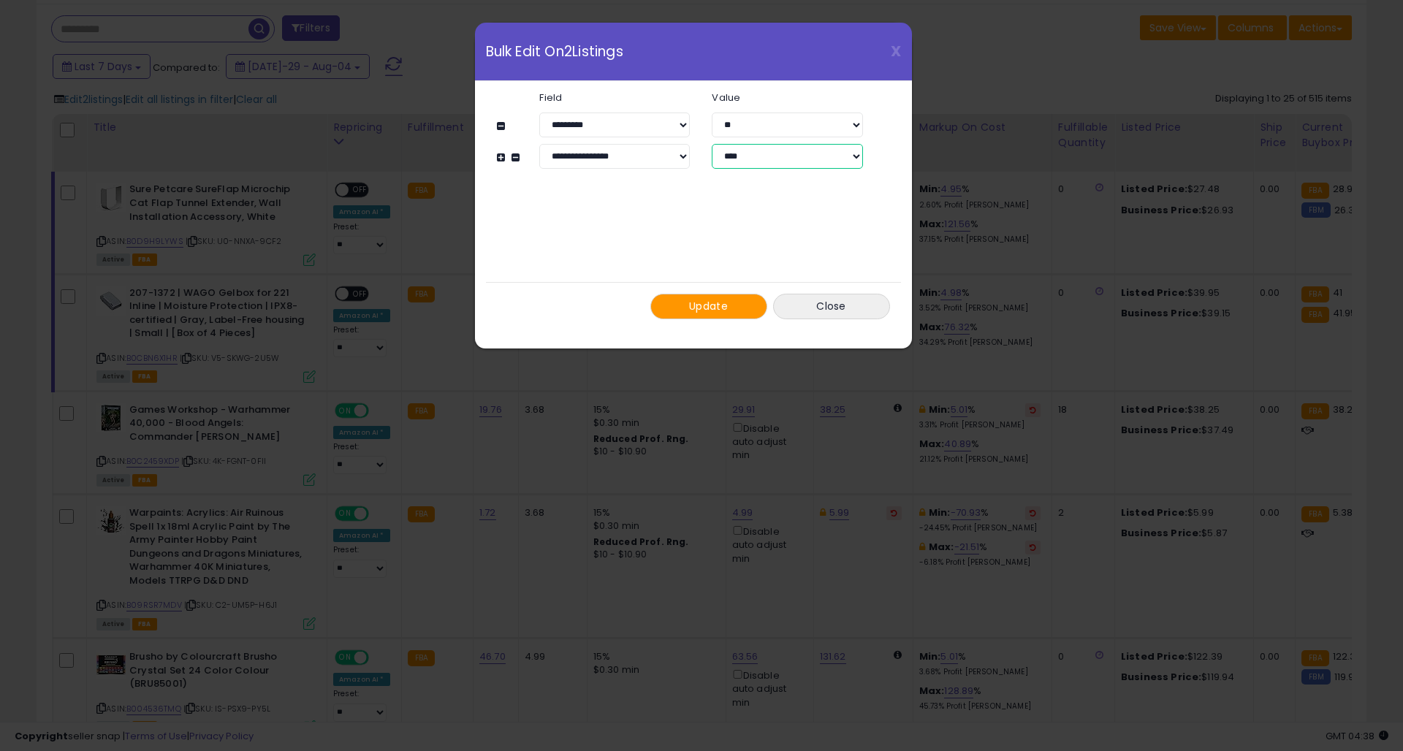  Describe the element at coordinates (832, 306) in the screenshot. I see `button: Close` at that location.